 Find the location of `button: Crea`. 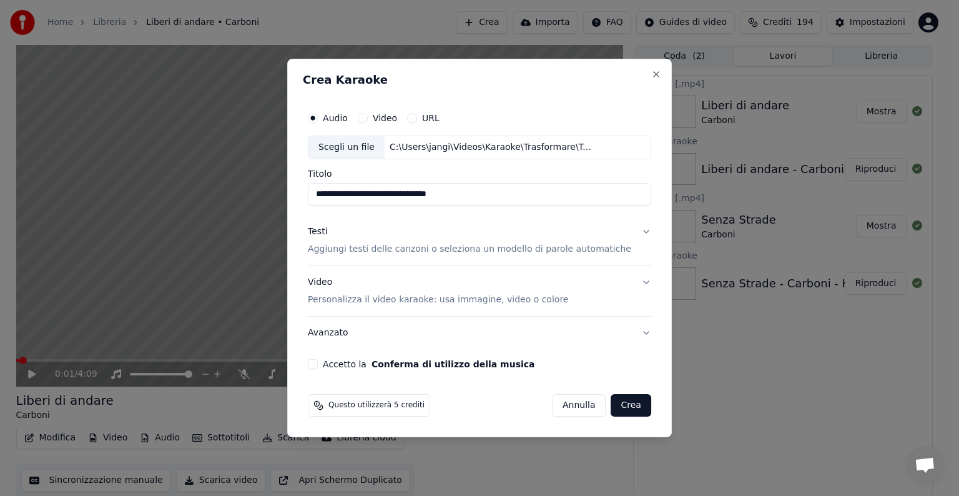

button: Crea is located at coordinates (631, 405).